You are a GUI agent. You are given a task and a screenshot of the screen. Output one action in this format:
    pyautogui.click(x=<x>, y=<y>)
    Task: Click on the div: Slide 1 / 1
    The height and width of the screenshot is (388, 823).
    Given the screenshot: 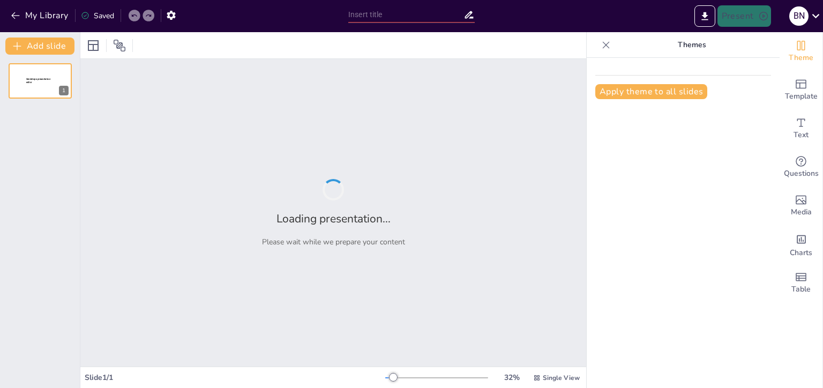 What is the action you would take?
    pyautogui.click(x=235, y=377)
    